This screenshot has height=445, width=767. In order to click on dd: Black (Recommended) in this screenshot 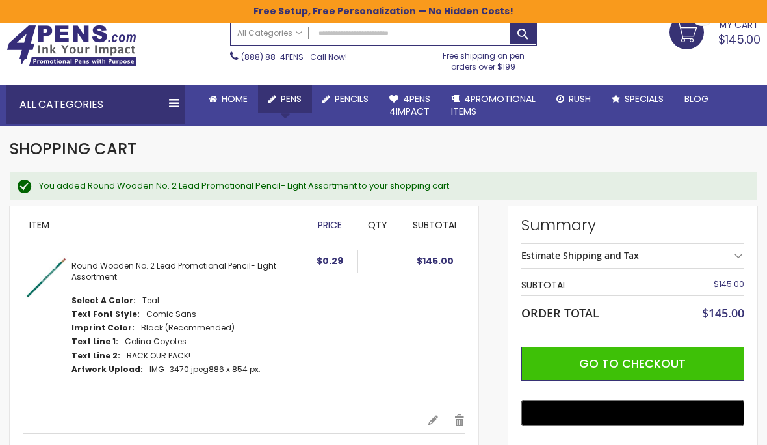, I will do `click(188, 328)`.